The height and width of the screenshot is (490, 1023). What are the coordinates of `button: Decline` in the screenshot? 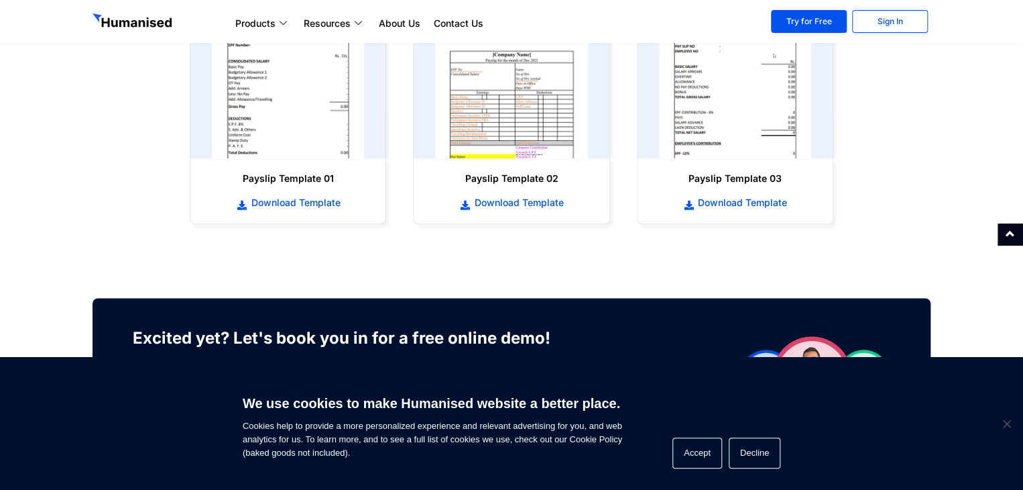 It's located at (755, 453).